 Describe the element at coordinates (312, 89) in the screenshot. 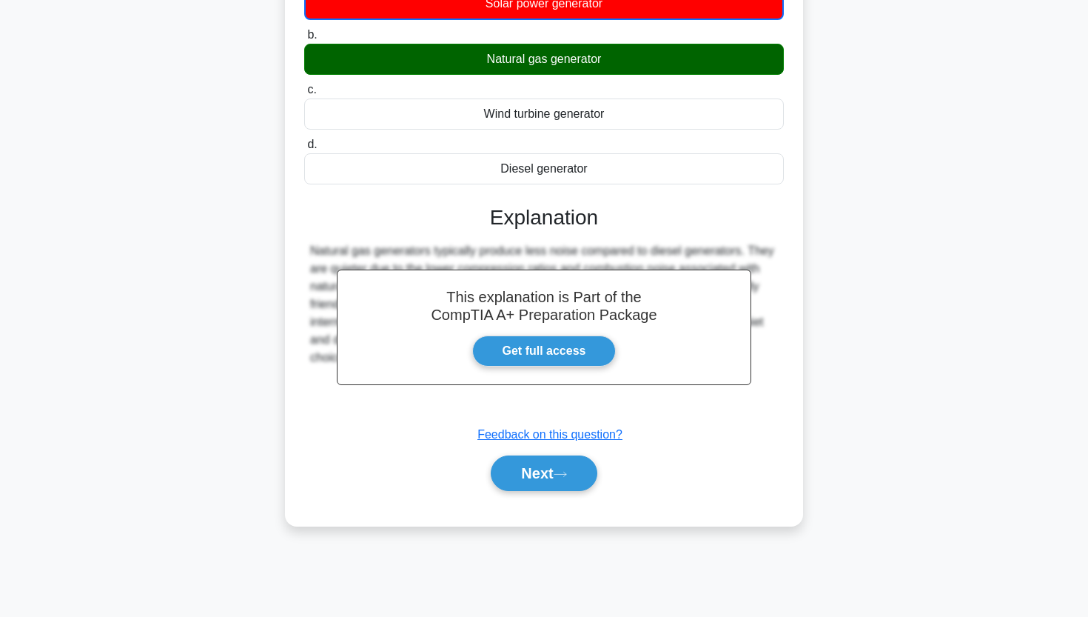

I see `span: c.` at that location.